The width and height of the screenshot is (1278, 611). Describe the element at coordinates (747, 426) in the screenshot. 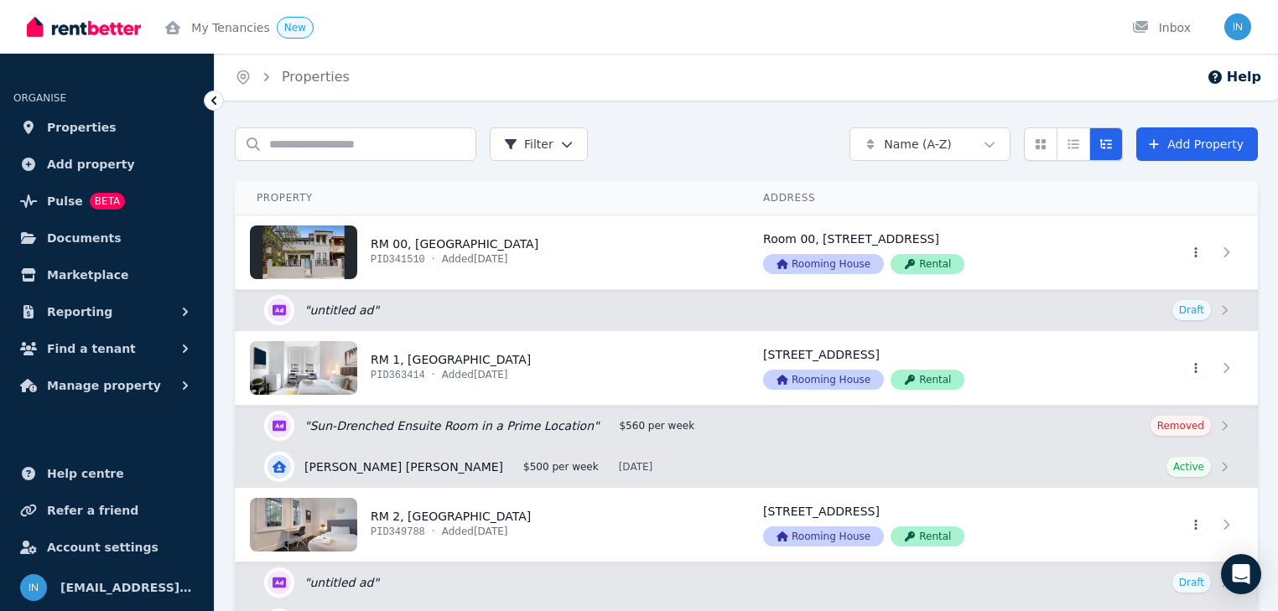

I see `a: Edit listing: Sun-Drenched Ensuite Room in a Prime Location` at that location.